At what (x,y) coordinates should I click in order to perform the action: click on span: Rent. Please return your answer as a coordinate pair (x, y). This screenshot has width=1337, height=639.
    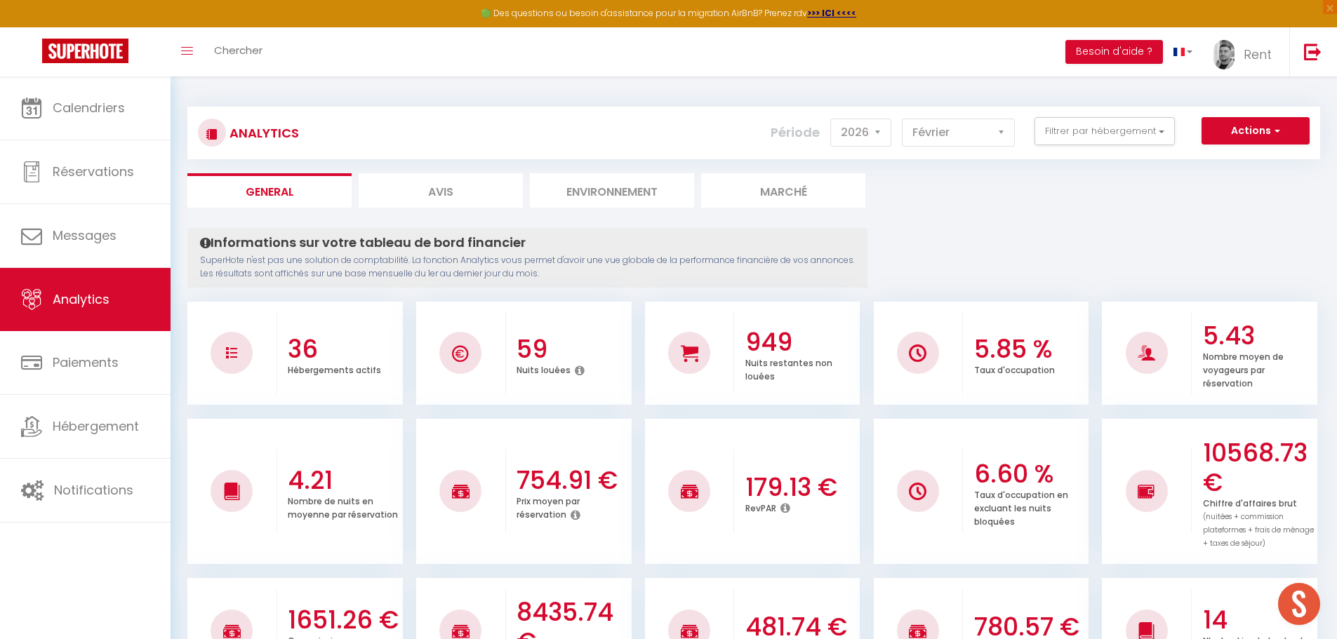
    Looking at the image, I should click on (1257, 54).